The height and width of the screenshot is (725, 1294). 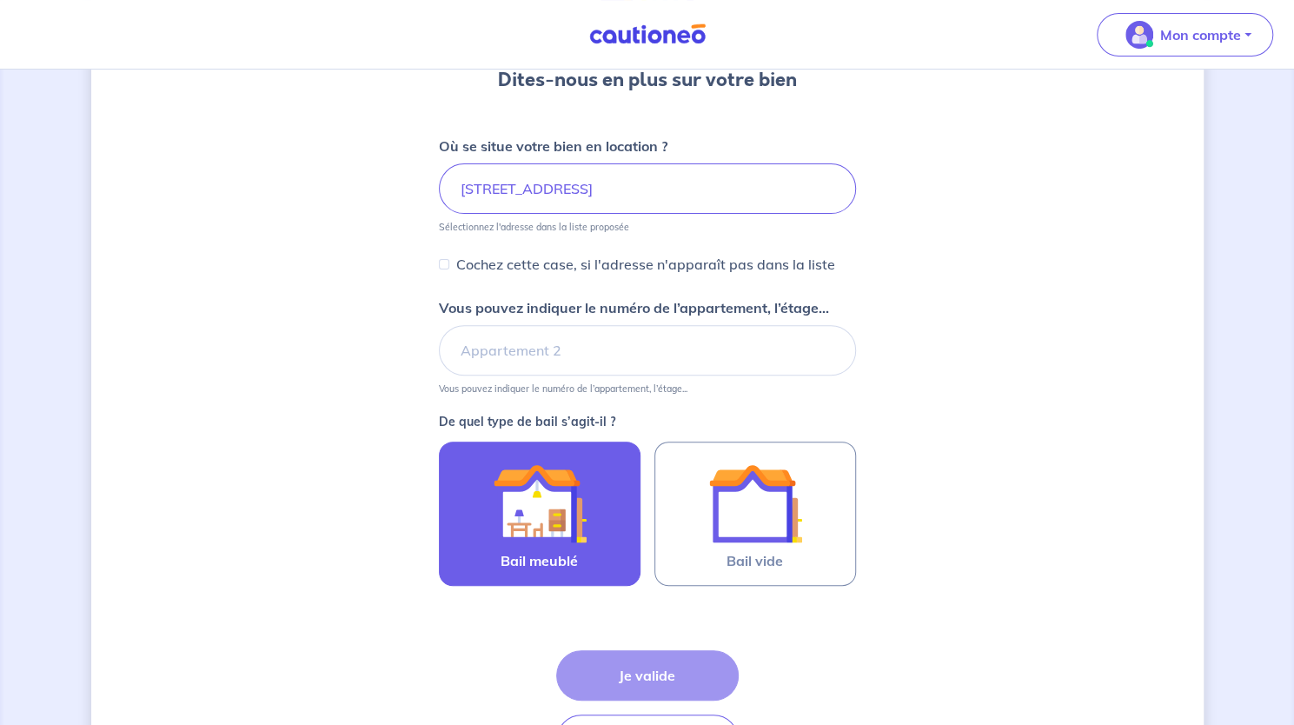 What do you see at coordinates (1139, 35) in the screenshot?
I see `img: illu_account_valid_menu.svg` at bounding box center [1139, 35].